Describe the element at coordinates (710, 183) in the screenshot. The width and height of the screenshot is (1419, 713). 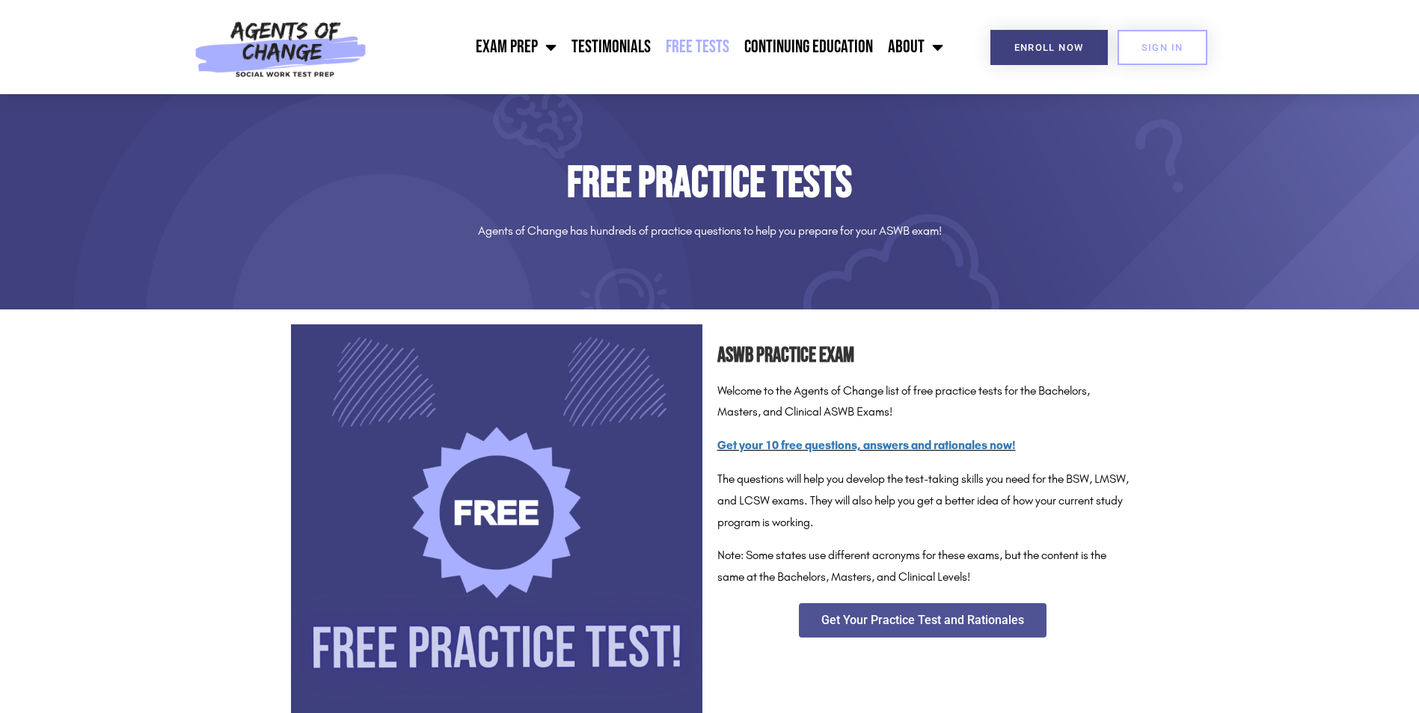
I see `h1: Free Practice Tests` at that location.